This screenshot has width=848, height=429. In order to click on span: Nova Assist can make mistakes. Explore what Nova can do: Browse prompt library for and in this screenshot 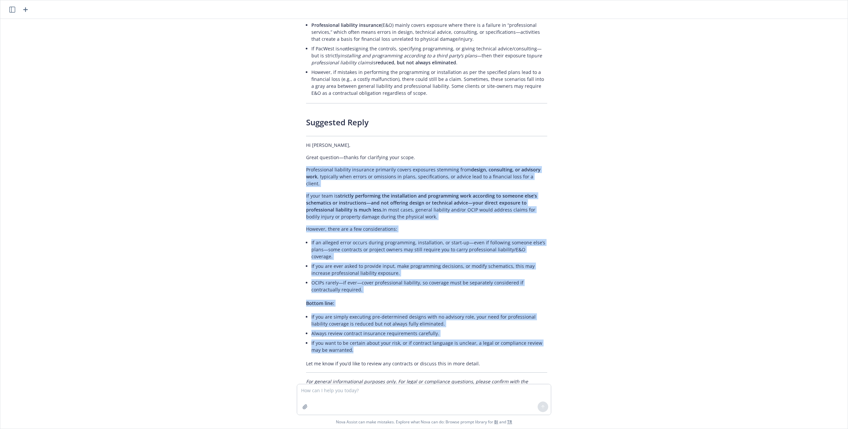, I will do `click(424, 421)`.